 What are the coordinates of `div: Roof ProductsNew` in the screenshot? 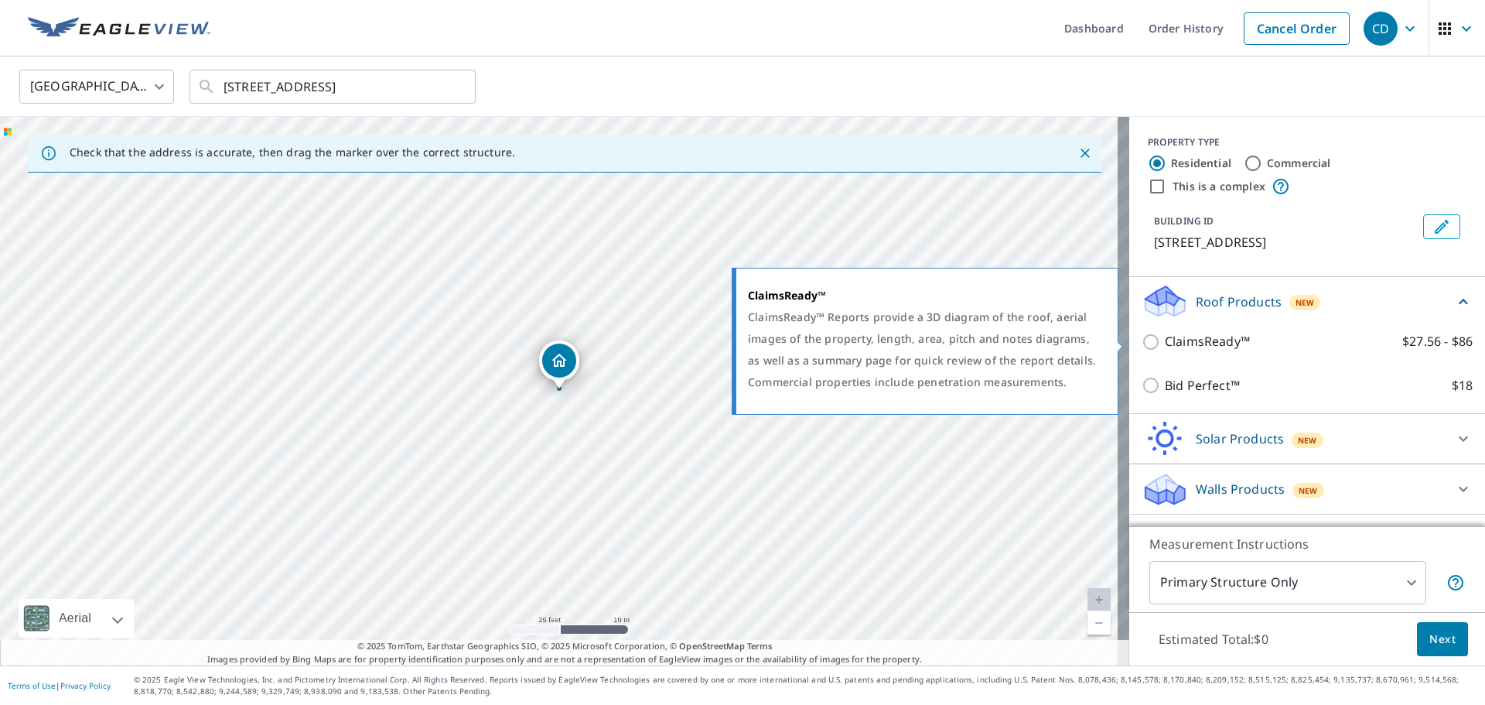 It's located at (1307, 301).